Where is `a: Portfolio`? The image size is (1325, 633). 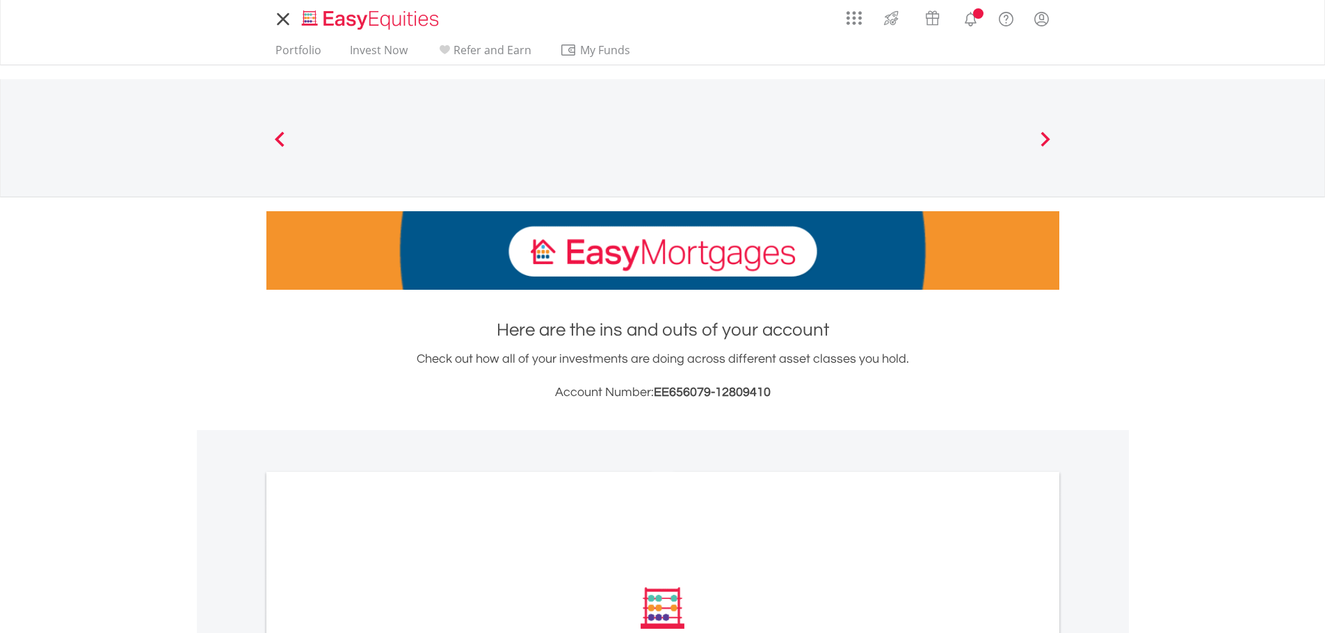
a: Portfolio is located at coordinates (298, 54).